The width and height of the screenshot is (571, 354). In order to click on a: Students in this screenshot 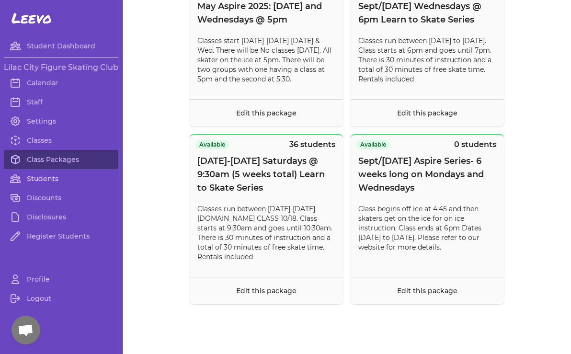, I will do `click(61, 179)`.